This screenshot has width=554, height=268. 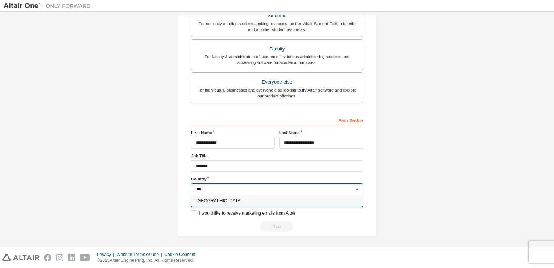 What do you see at coordinates (48, 257) in the screenshot?
I see `img: facebook.svg` at bounding box center [48, 257].